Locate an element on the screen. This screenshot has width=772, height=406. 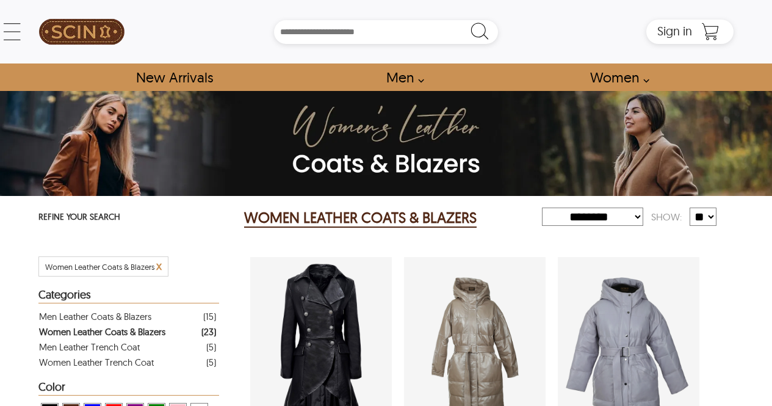
a: Filter Women Leather Coats & Blazers is located at coordinates (127, 331).